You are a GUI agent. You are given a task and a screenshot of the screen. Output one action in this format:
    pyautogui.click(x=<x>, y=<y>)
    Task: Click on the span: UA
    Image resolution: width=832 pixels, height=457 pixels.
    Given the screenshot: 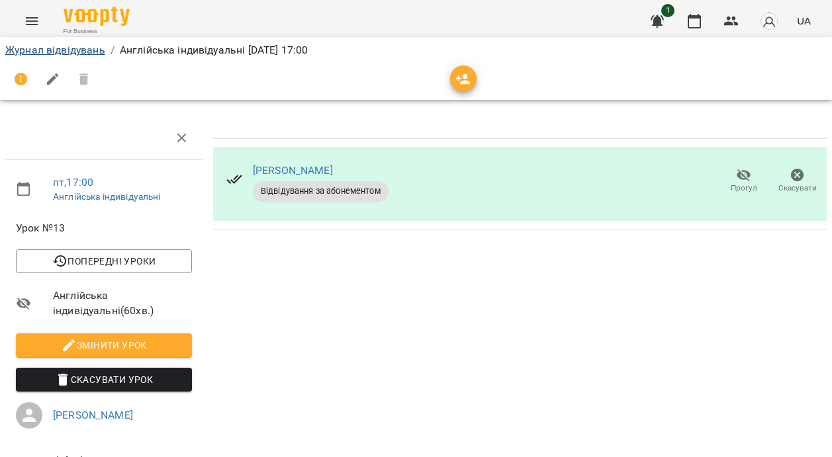 What is the action you would take?
    pyautogui.click(x=803, y=21)
    